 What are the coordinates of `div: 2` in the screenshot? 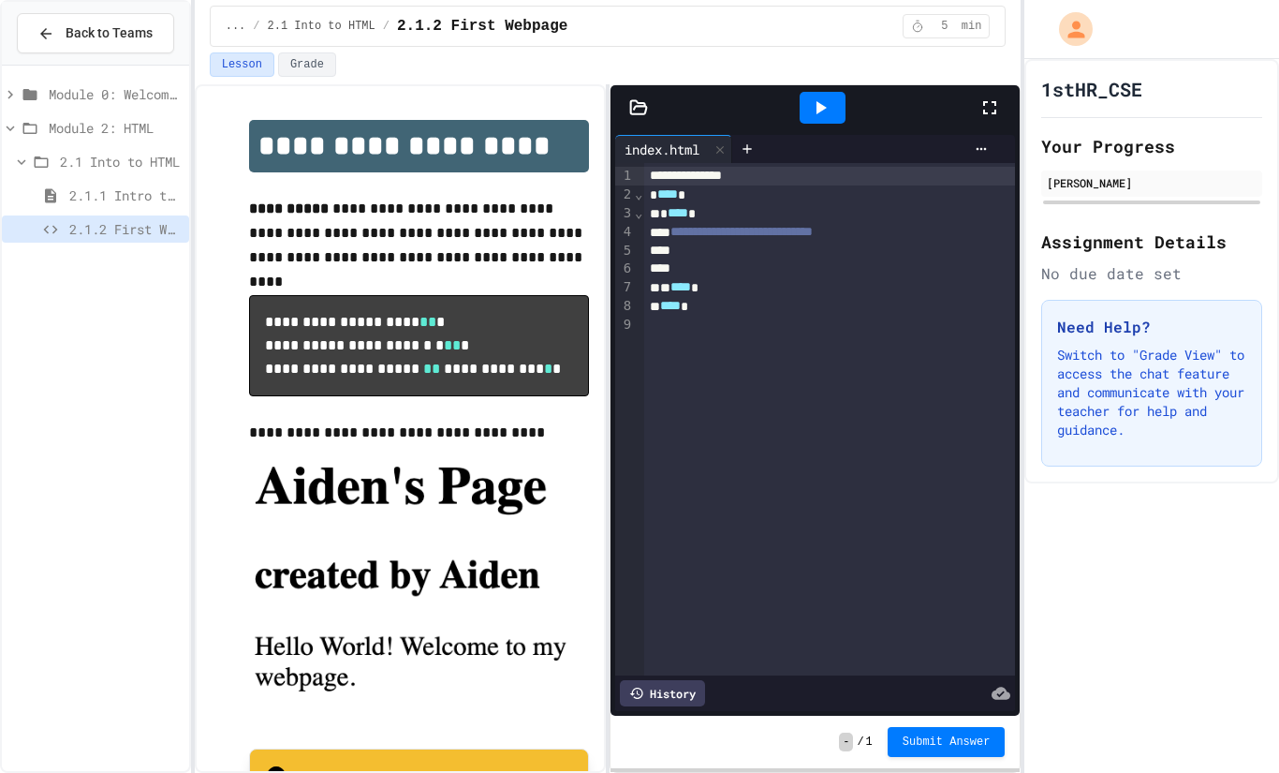 It's located at (625, 195).